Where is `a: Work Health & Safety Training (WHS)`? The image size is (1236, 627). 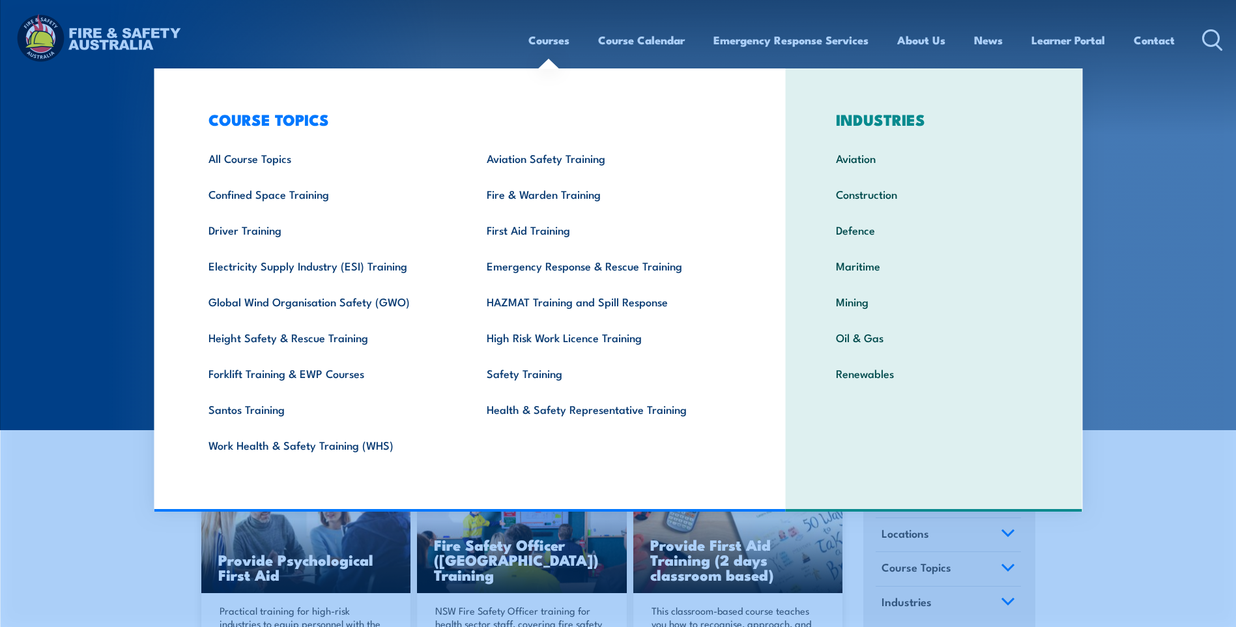 a: Work Health & Safety Training (WHS) is located at coordinates (327, 445).